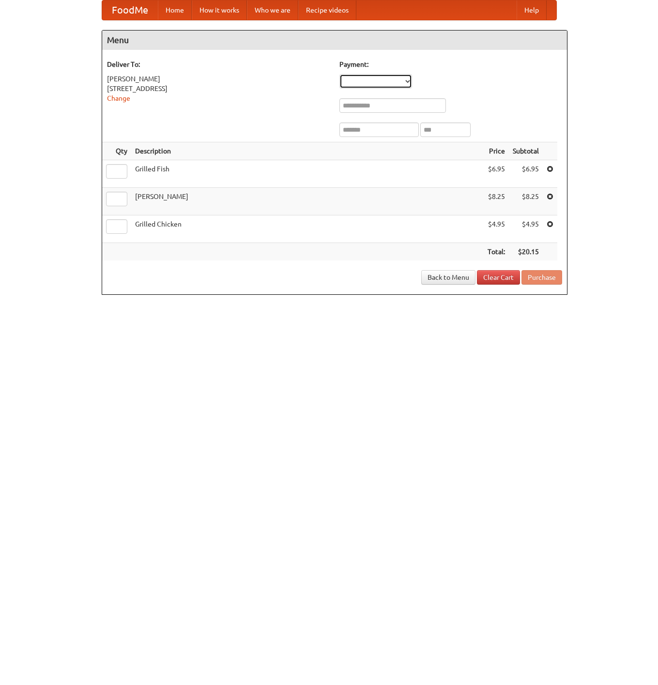 This screenshot has height=685, width=658. I want to click on h5: Deliver To:, so click(218, 64).